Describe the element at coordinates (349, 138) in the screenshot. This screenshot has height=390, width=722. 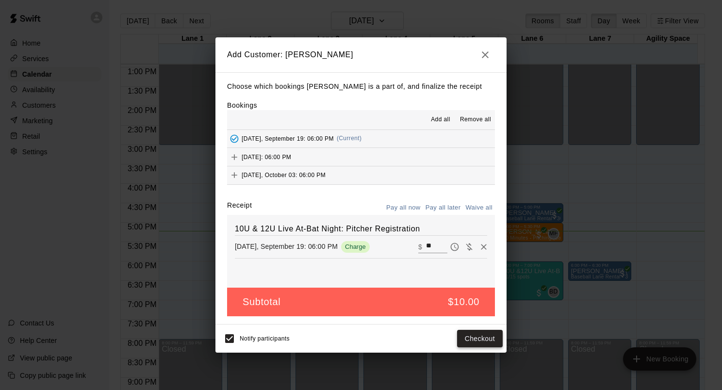
I see `span: (Current)` at that location.